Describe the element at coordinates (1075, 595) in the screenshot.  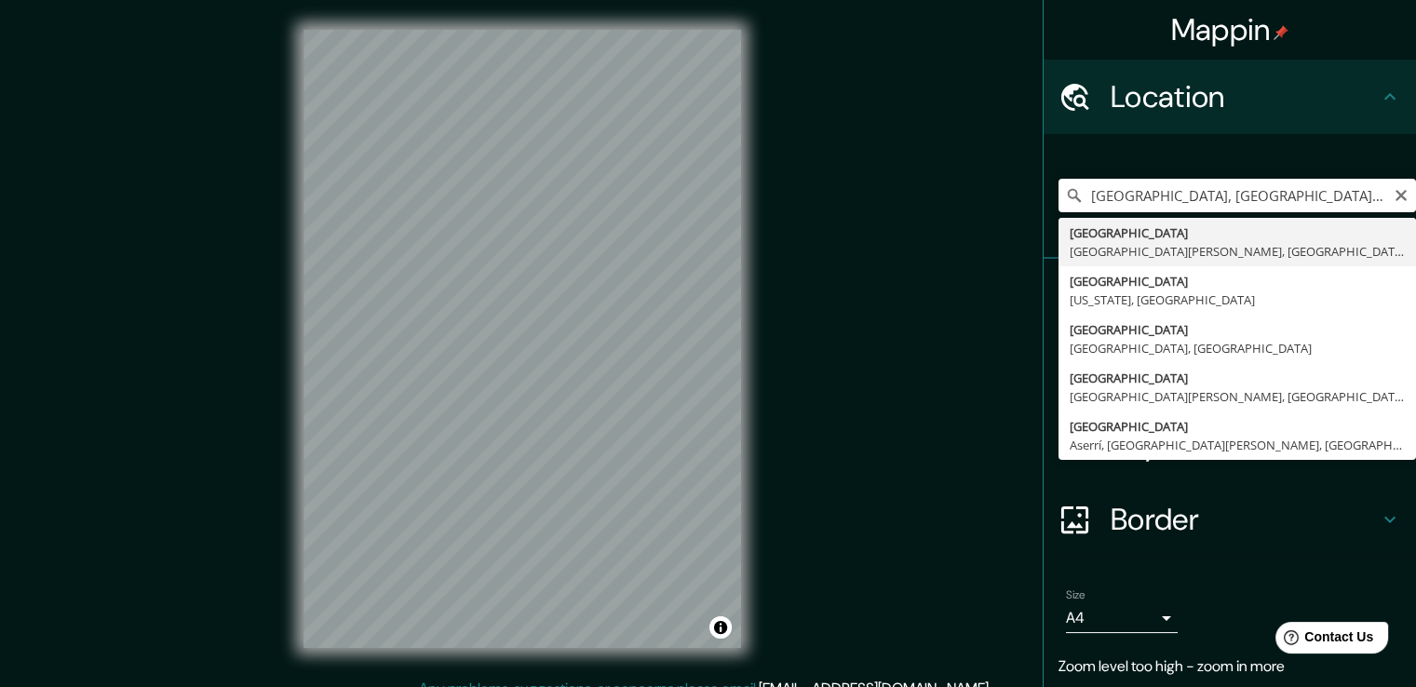
I see `label: Size` at that location.